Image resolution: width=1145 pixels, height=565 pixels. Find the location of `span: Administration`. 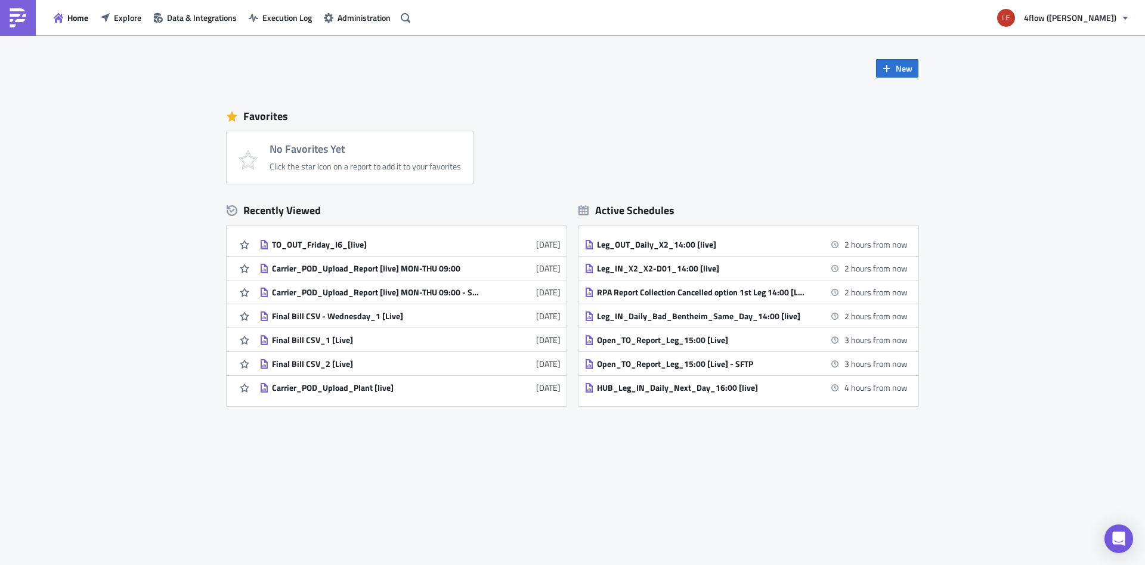

span: Administration is located at coordinates (364, 17).